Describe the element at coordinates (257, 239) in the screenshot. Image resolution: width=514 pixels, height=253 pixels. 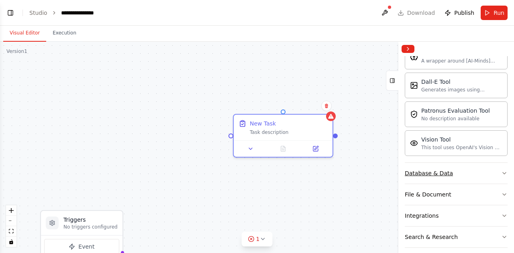
I see `button: 1` at that location.